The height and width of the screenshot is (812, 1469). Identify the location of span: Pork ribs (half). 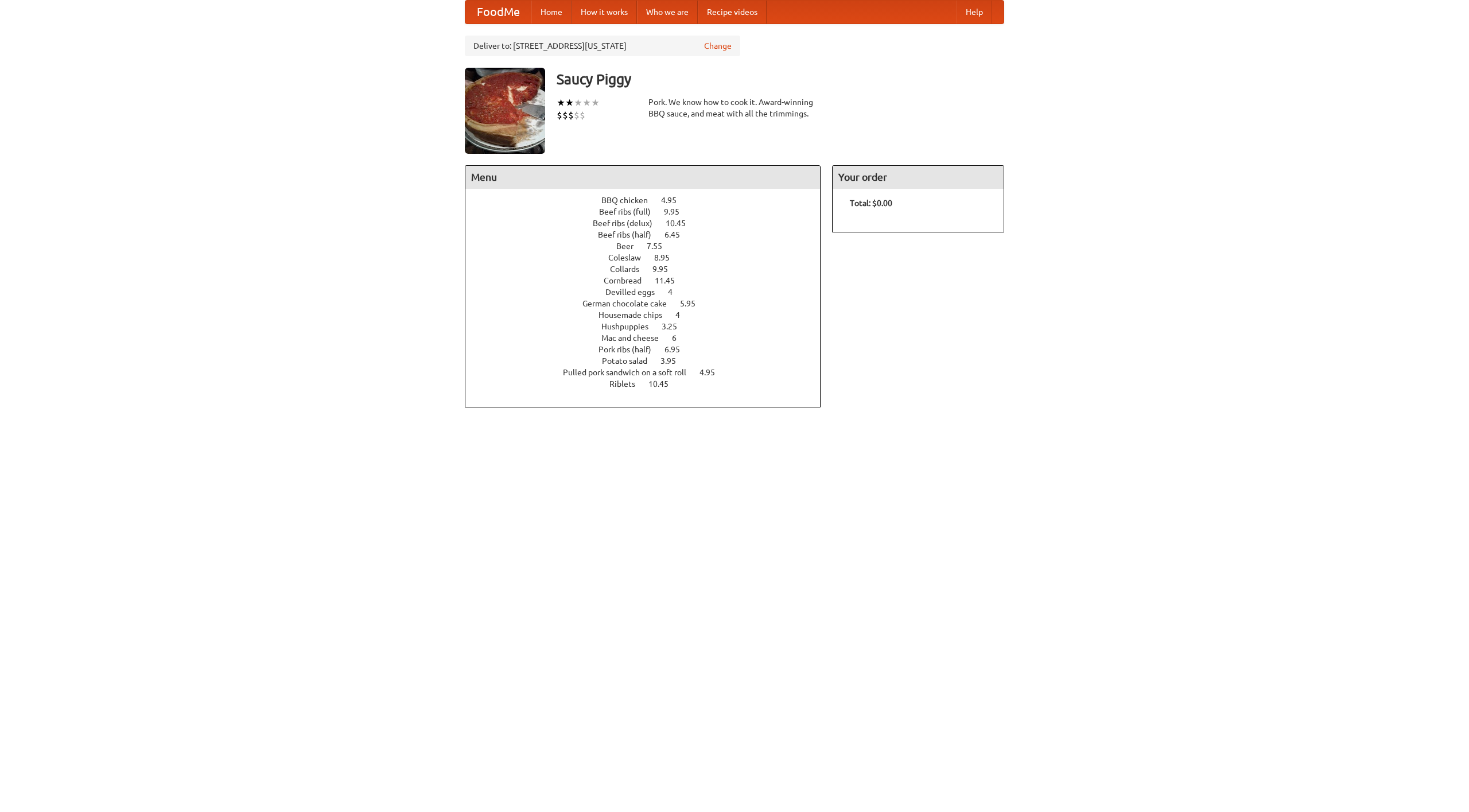
(631, 349).